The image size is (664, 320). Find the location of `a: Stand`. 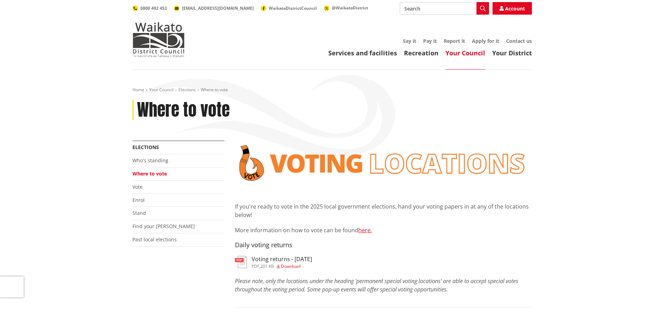

a: Stand is located at coordinates (139, 213).